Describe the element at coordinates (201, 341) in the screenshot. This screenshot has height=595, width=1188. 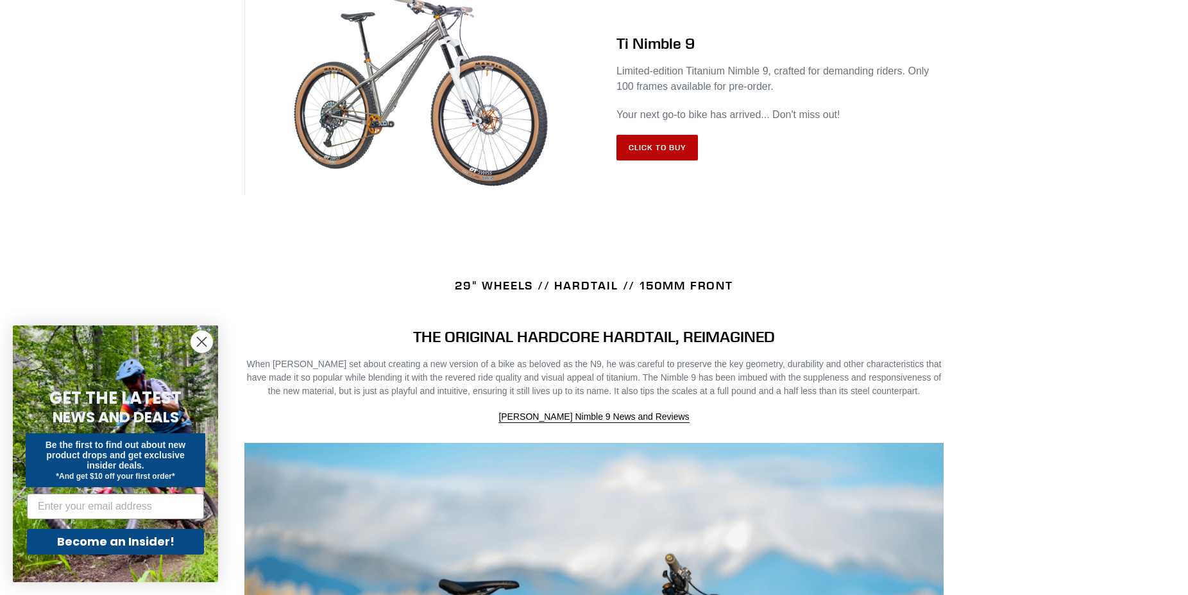
I see `button: Close dialog` at that location.